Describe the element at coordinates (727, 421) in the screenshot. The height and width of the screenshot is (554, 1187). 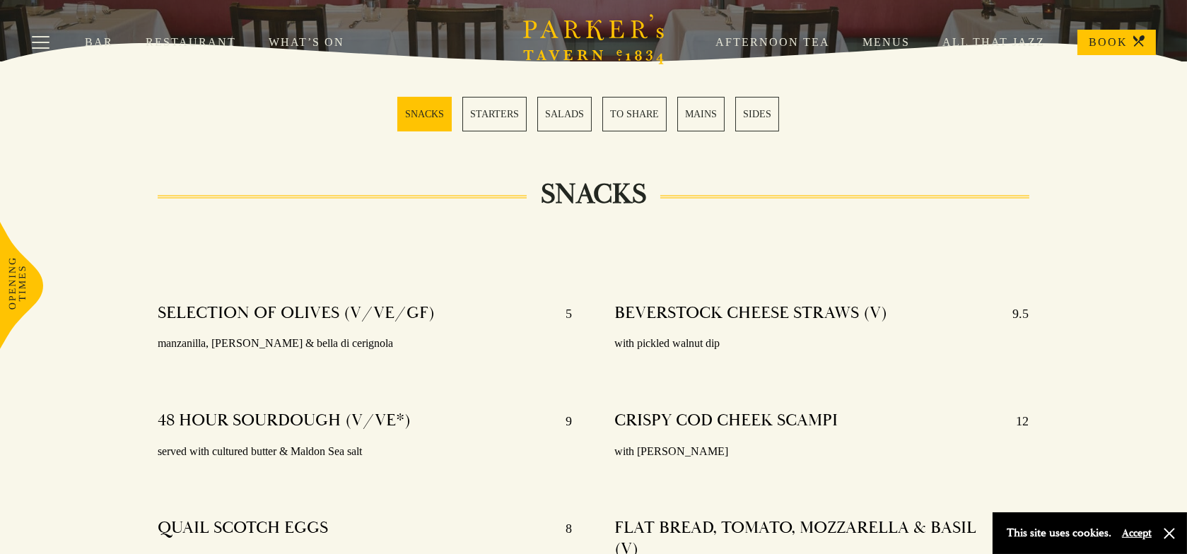
I see `h4: CRISPY COD CHEEK SCAMPI` at that location.